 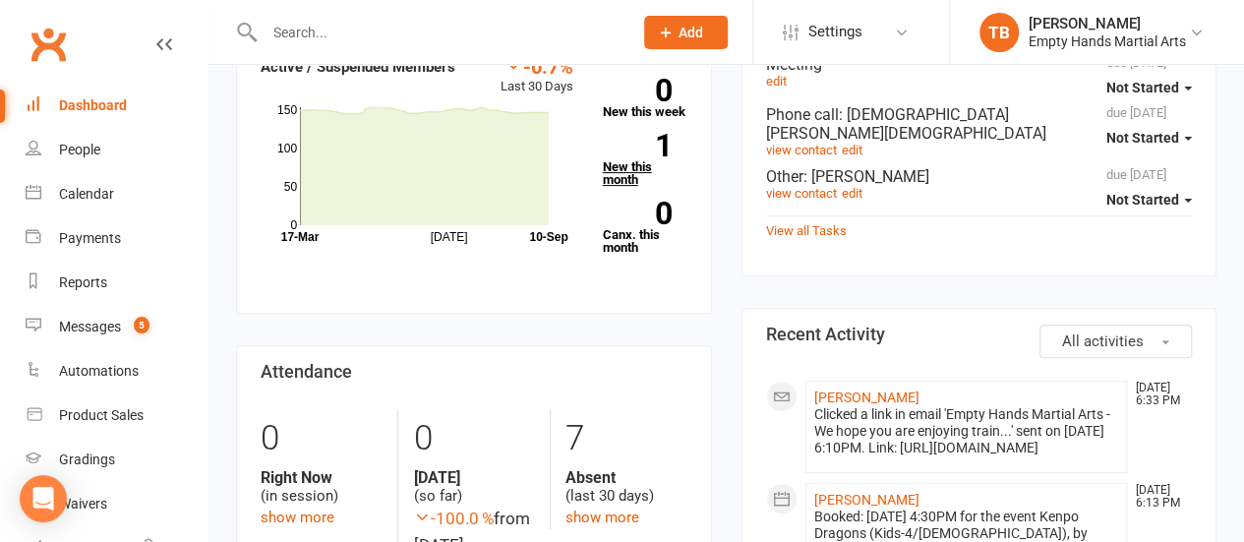 What do you see at coordinates (685, 32) in the screenshot?
I see `button: Add` at bounding box center [685, 32].